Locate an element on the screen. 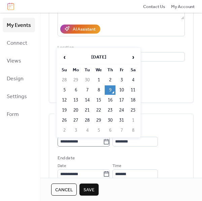  td: 25 is located at coordinates (133, 110).